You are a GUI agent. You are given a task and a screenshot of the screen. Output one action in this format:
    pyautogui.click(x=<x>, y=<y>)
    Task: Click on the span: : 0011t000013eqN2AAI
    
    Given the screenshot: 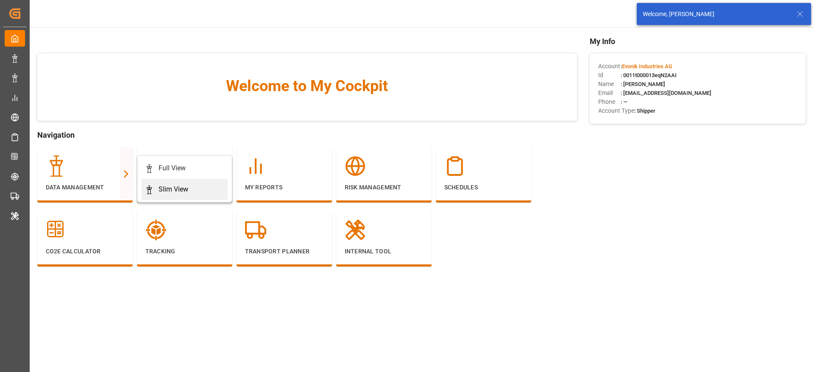 What is the action you would take?
    pyautogui.click(x=649, y=75)
    